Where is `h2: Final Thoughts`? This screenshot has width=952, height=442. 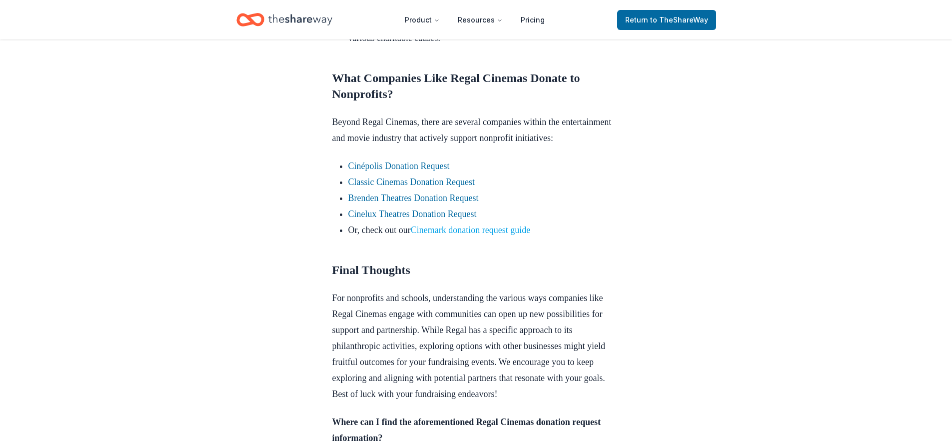
h2: Final Thoughts is located at coordinates (476, 270).